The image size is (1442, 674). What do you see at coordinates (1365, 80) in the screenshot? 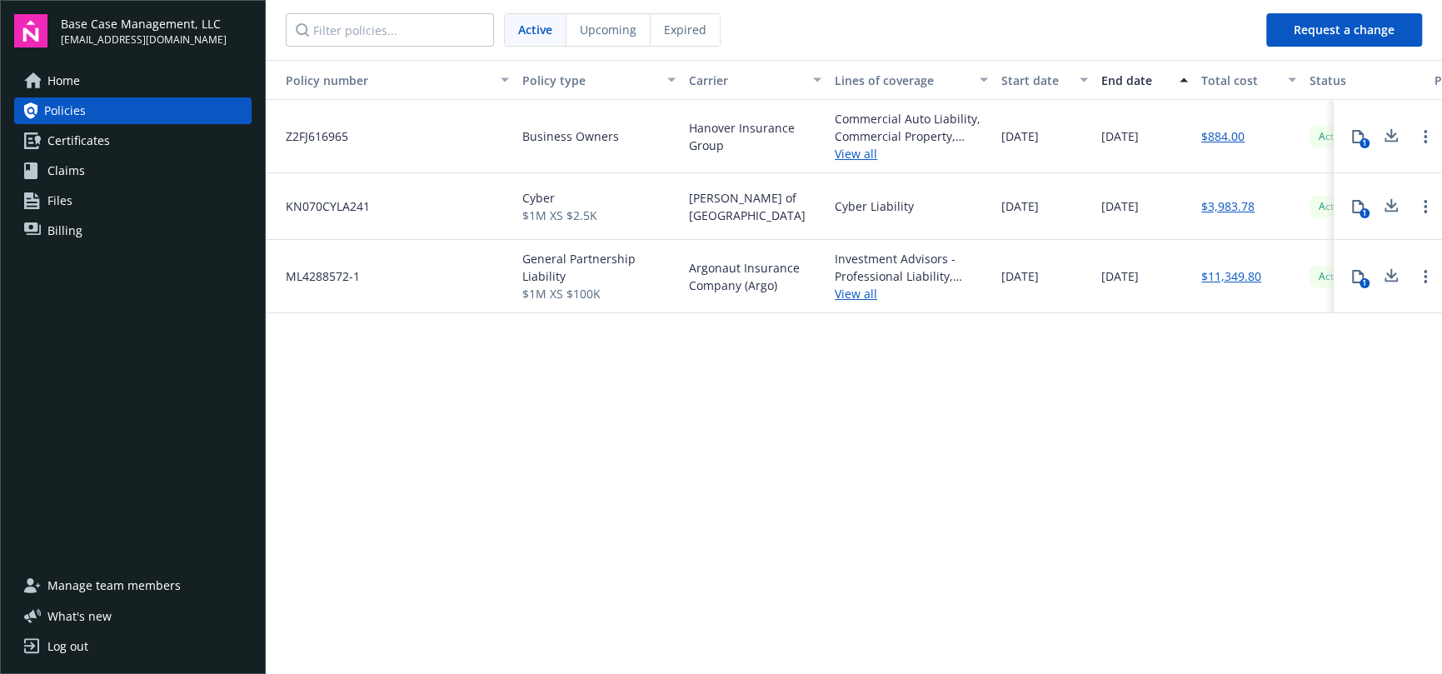
I see `button: Status` at bounding box center [1365, 80].